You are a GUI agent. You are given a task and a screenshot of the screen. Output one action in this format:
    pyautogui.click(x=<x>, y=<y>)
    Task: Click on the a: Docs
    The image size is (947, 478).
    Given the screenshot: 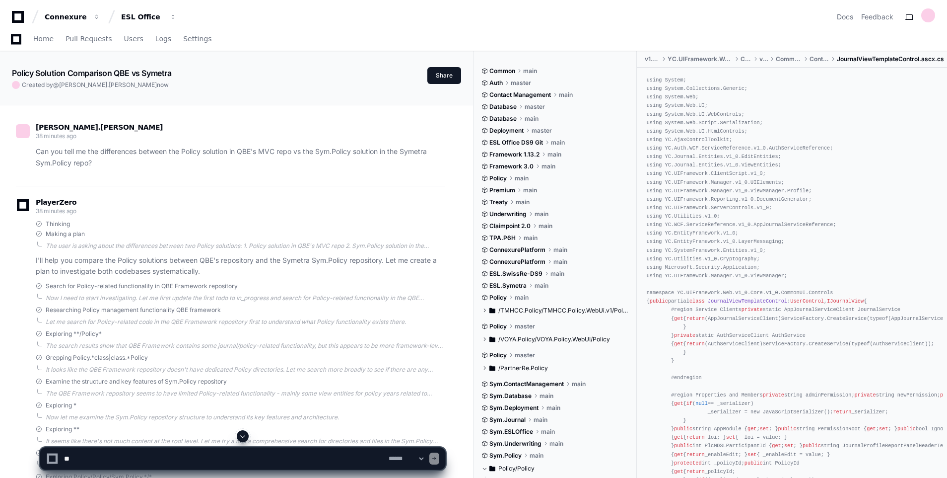 What is the action you would take?
    pyautogui.click(x=845, y=17)
    